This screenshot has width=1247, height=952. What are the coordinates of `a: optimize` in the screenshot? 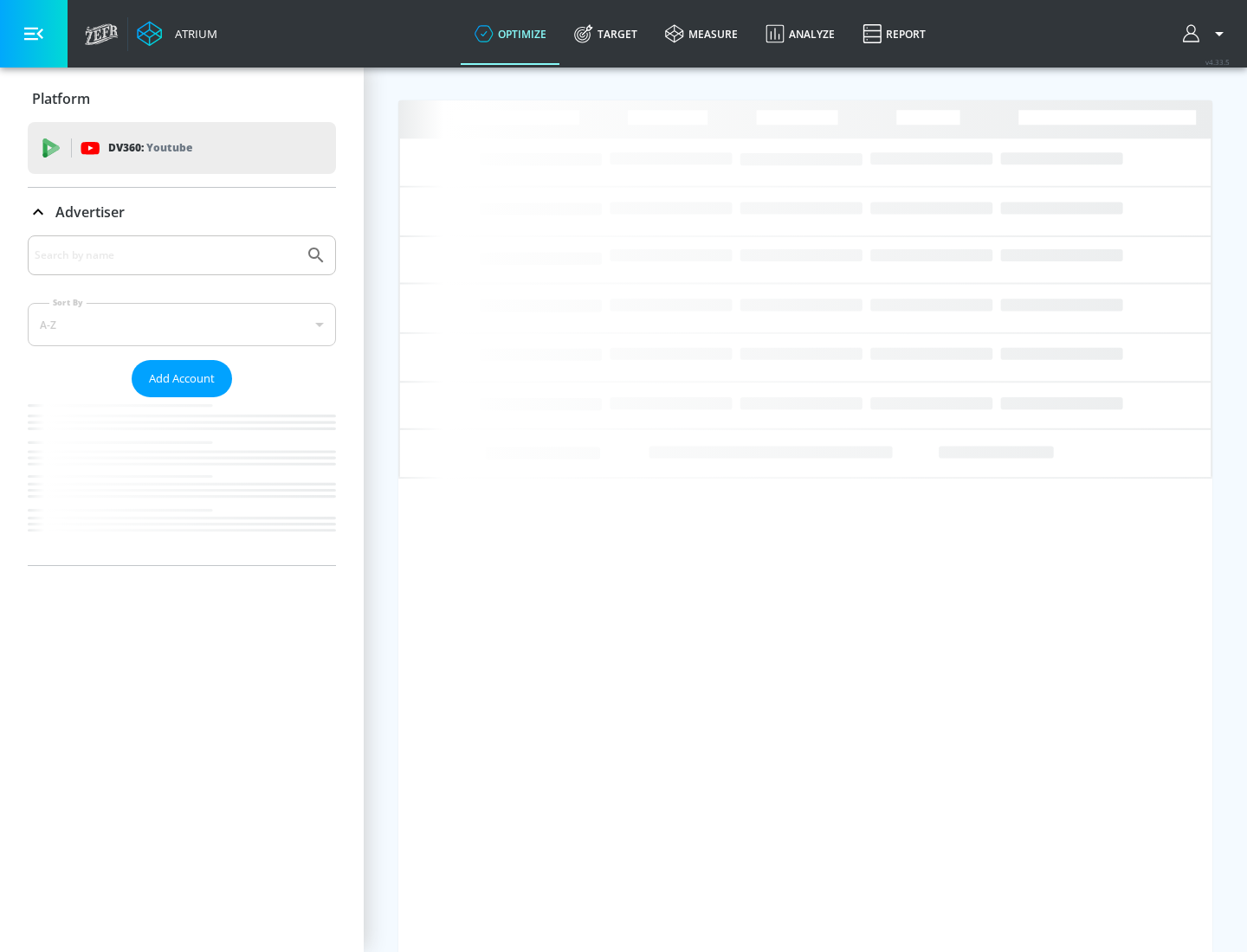 It's located at (510, 33).